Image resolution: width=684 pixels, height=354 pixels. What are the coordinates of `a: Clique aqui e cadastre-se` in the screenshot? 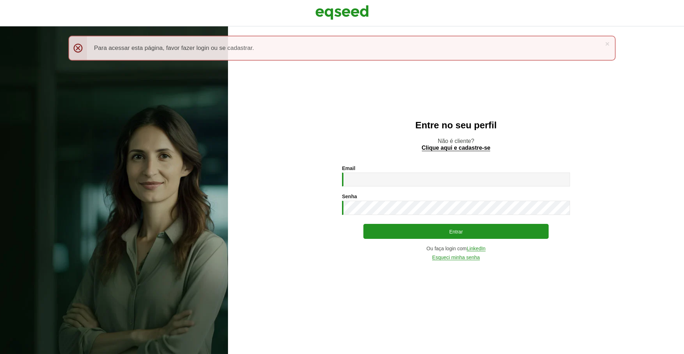 It's located at (456, 148).